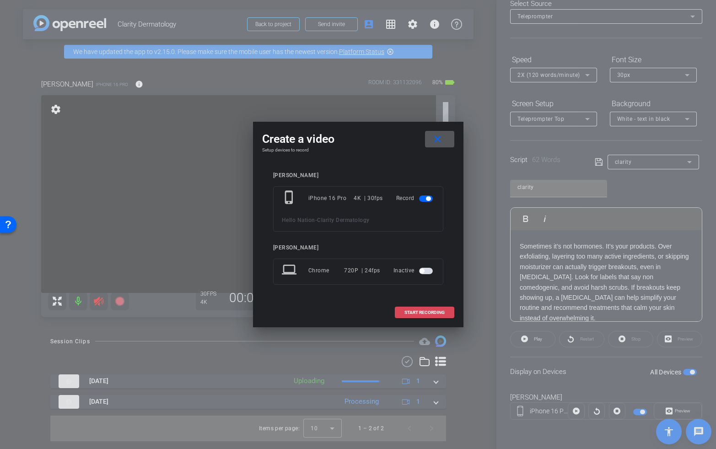 This screenshot has height=449, width=716. I want to click on div: iPhone 16 Pro, so click(331, 198).